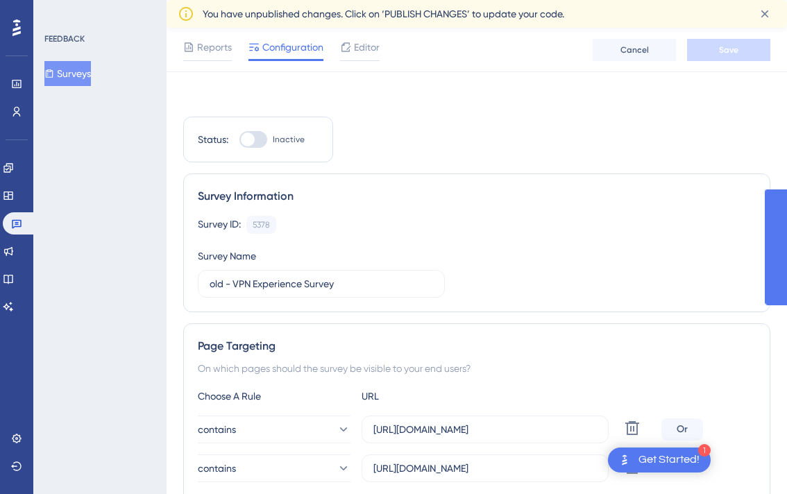 The width and height of the screenshot is (787, 494). I want to click on span: Inactive, so click(289, 139).